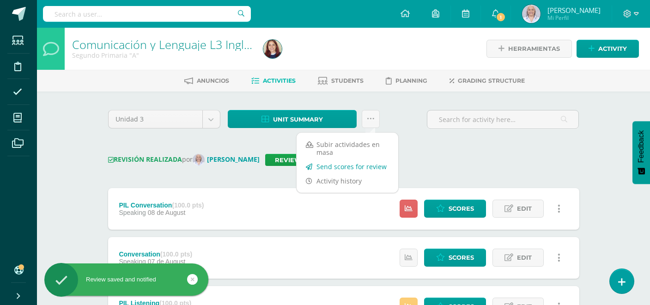 Image resolution: width=650 pixels, height=305 pixels. I want to click on input: Search a user…, so click(147, 14).